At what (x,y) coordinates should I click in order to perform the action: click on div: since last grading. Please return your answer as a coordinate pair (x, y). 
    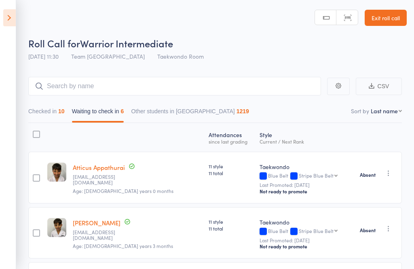
    Looking at the image, I should click on (231, 141).